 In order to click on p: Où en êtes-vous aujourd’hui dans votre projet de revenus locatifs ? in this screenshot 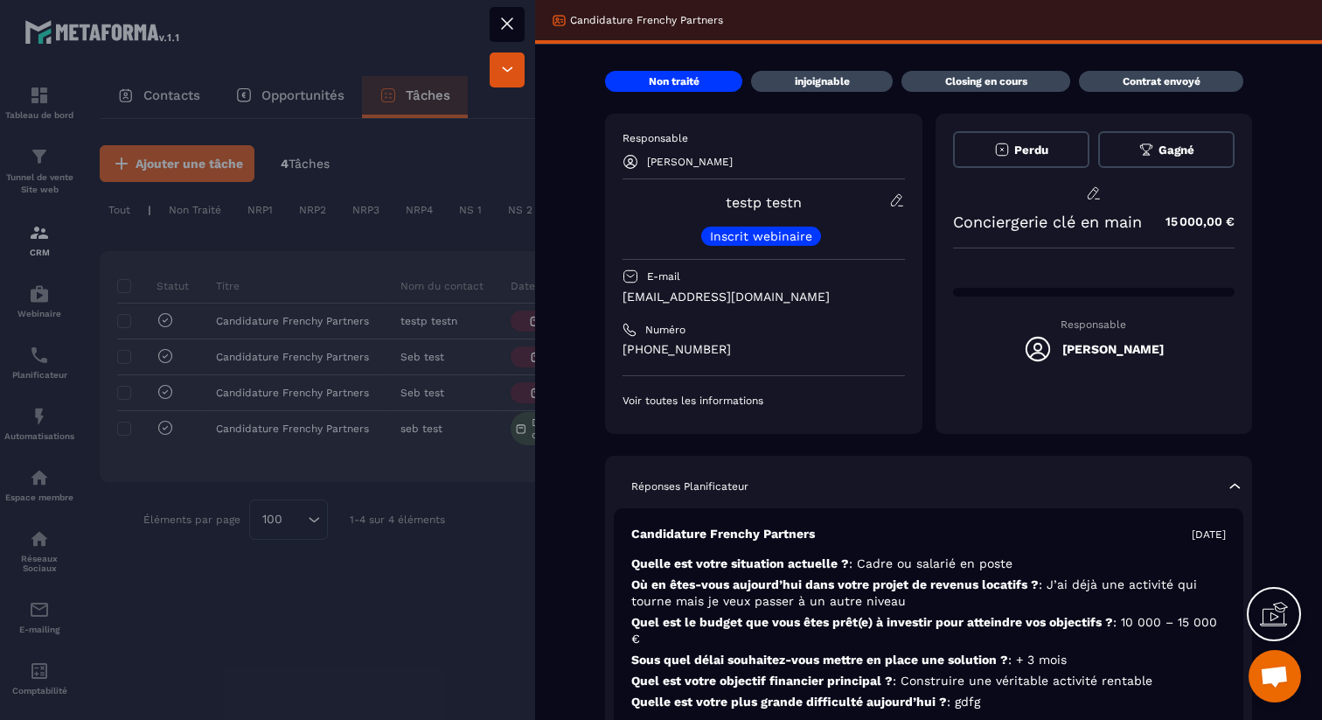, I will do `click(929, 593)`.